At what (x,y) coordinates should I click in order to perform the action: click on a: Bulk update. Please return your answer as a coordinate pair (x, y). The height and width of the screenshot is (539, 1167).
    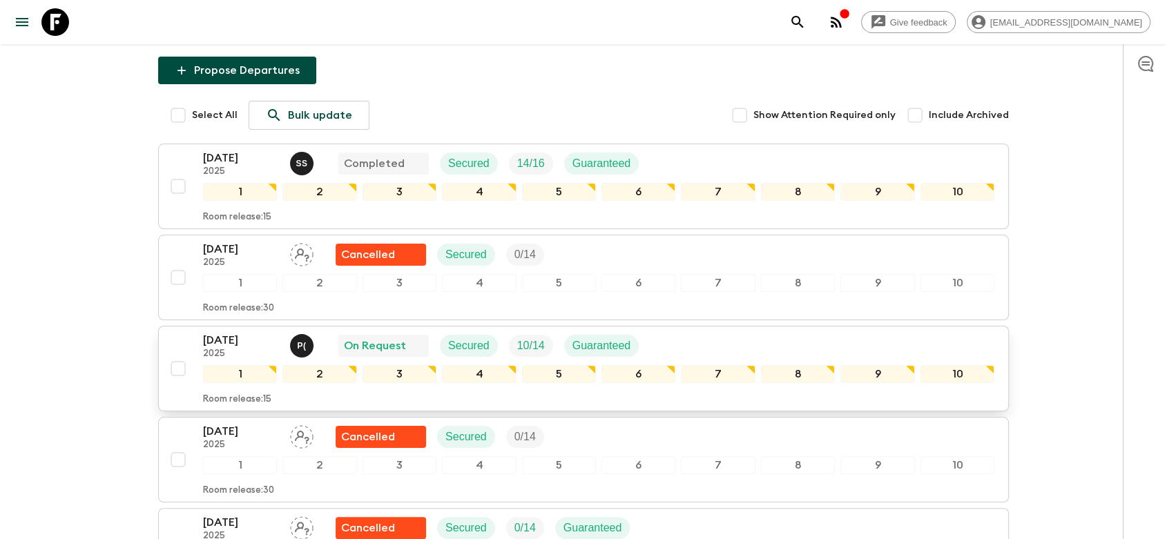
    Looking at the image, I should click on (309, 115).